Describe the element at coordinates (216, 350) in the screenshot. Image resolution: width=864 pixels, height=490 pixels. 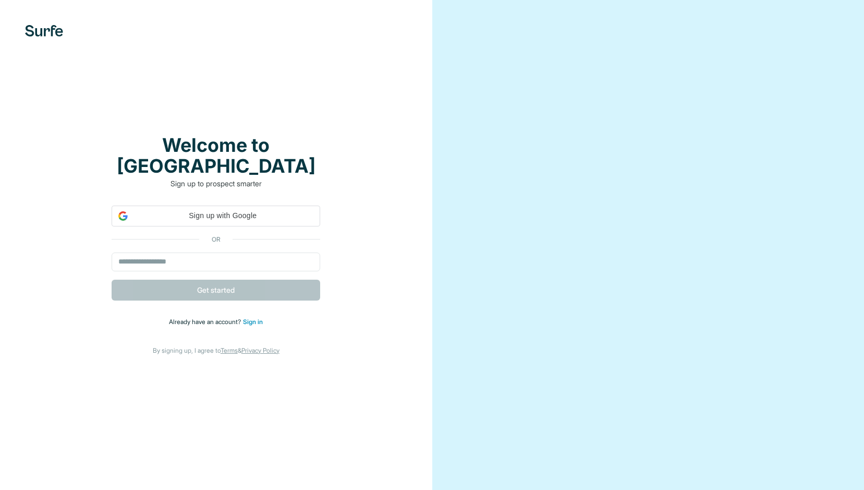
I see `span: By signing up, I agree to &` at that location.